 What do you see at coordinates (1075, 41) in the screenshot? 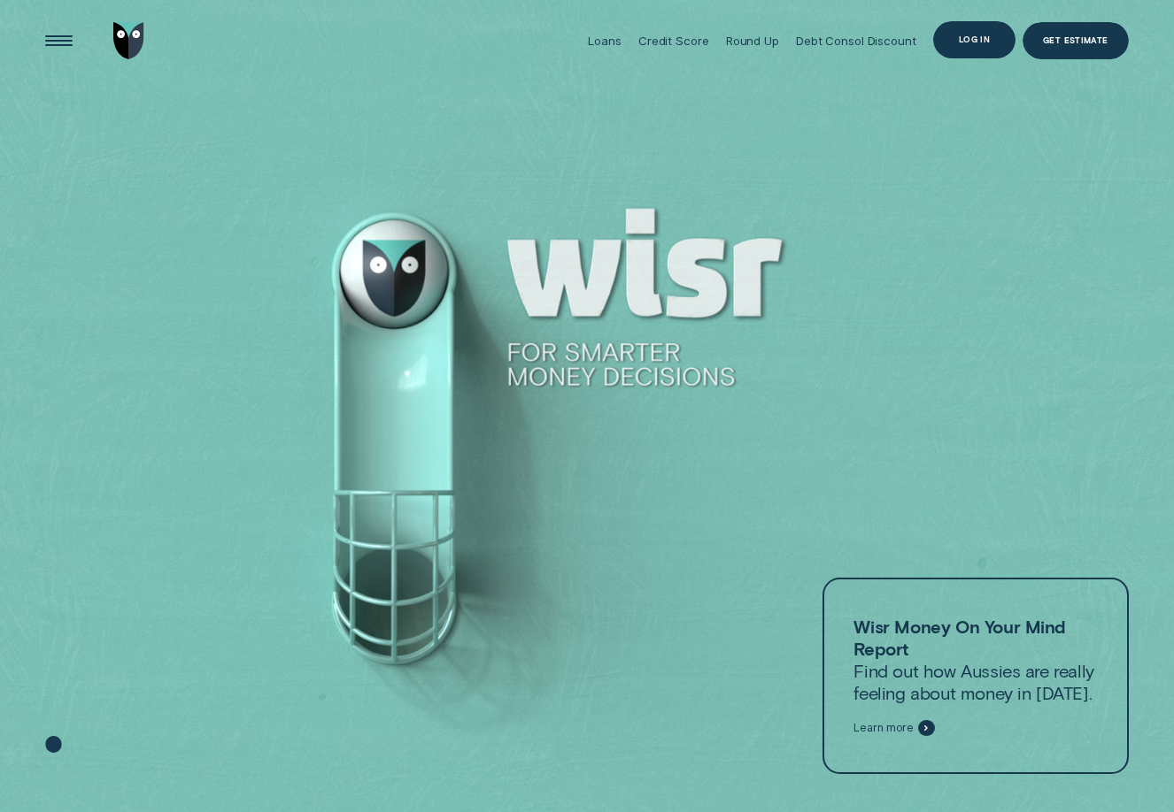
I see `a: Get Estimate` at bounding box center [1075, 41].